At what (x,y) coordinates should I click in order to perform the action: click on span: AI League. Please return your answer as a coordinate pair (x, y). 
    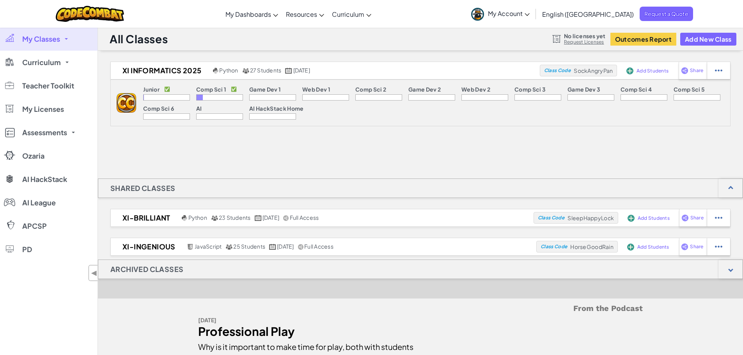
    Looking at the image, I should click on (39, 203).